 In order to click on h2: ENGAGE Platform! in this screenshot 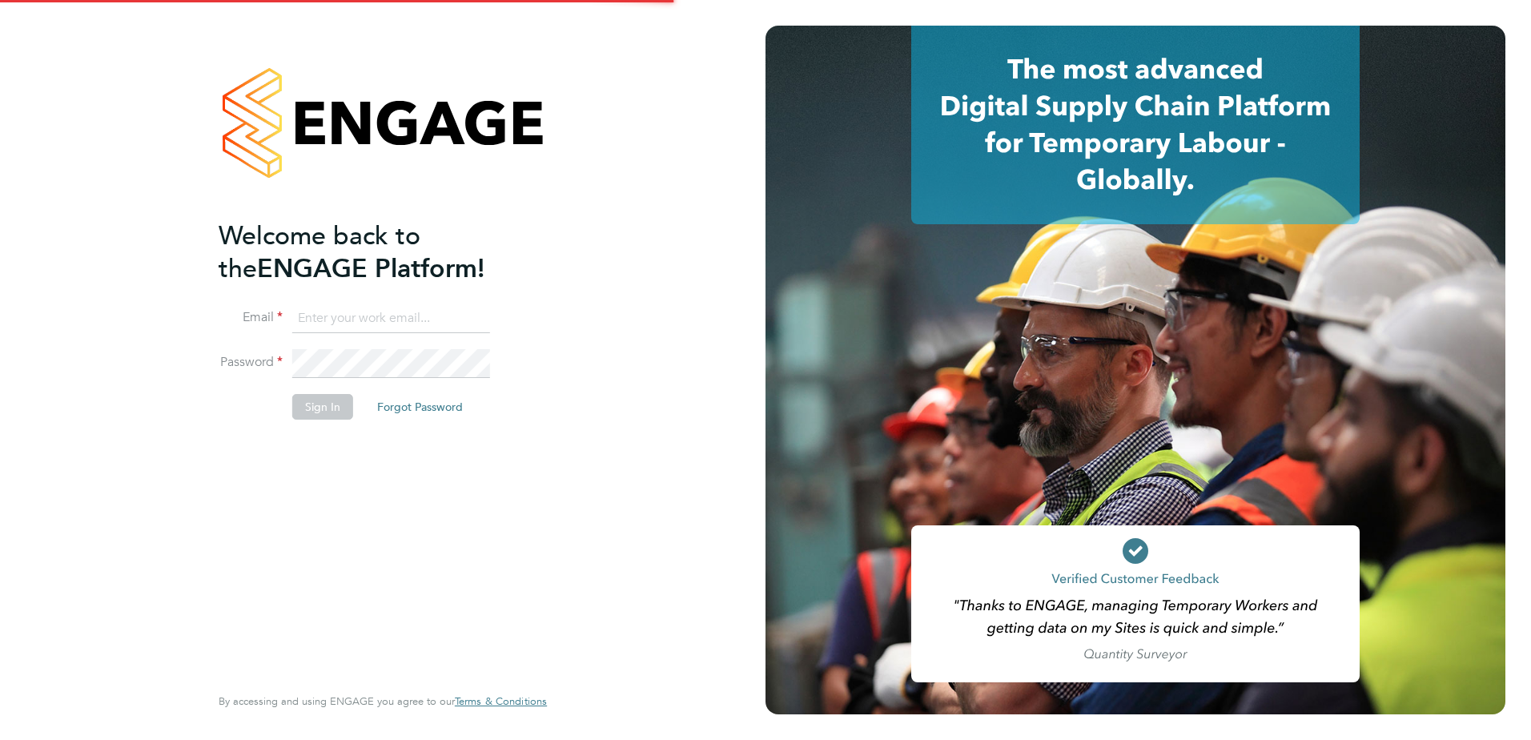, I will do `click(375, 252)`.